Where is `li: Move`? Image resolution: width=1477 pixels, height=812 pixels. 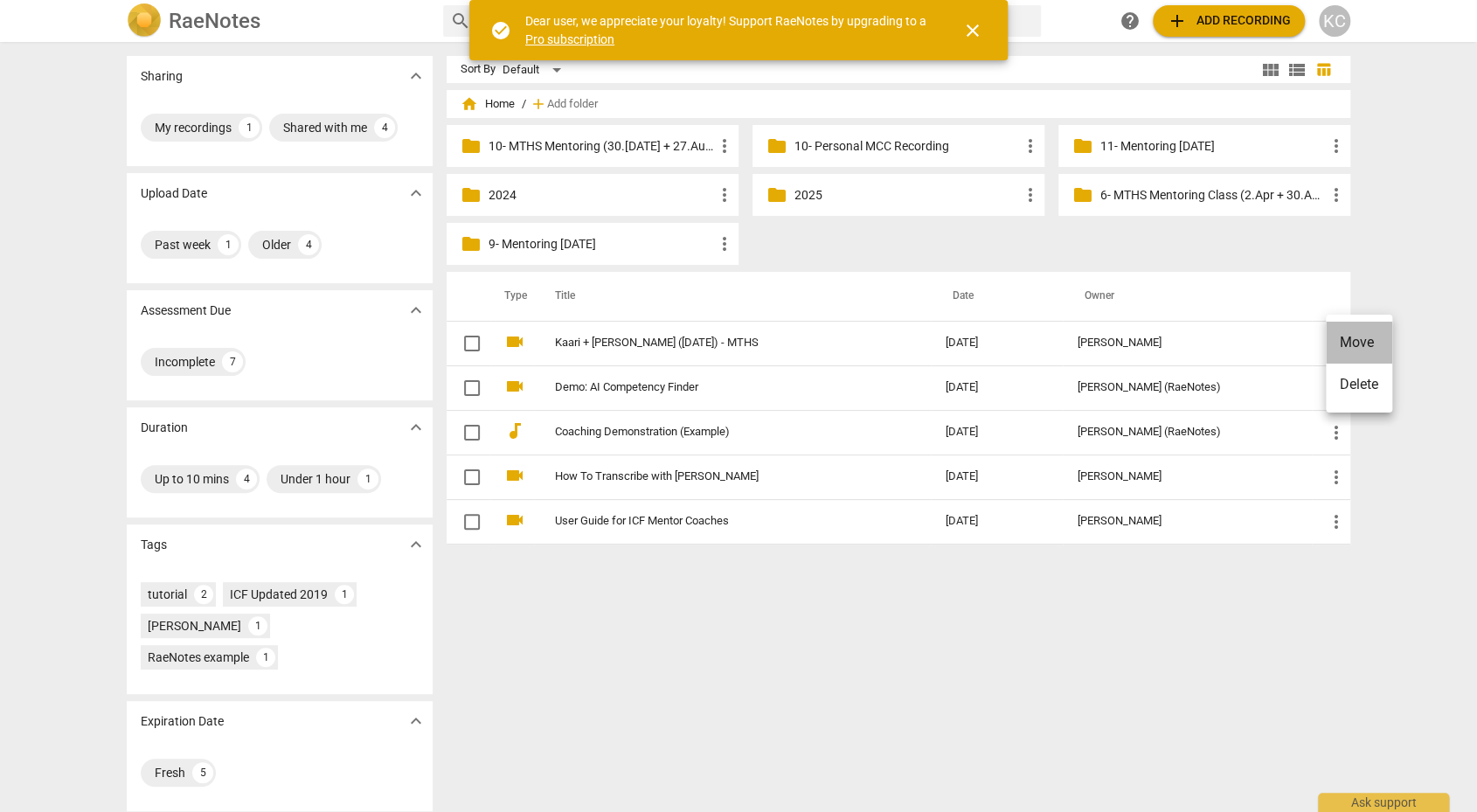
li: Move is located at coordinates (1360, 342).